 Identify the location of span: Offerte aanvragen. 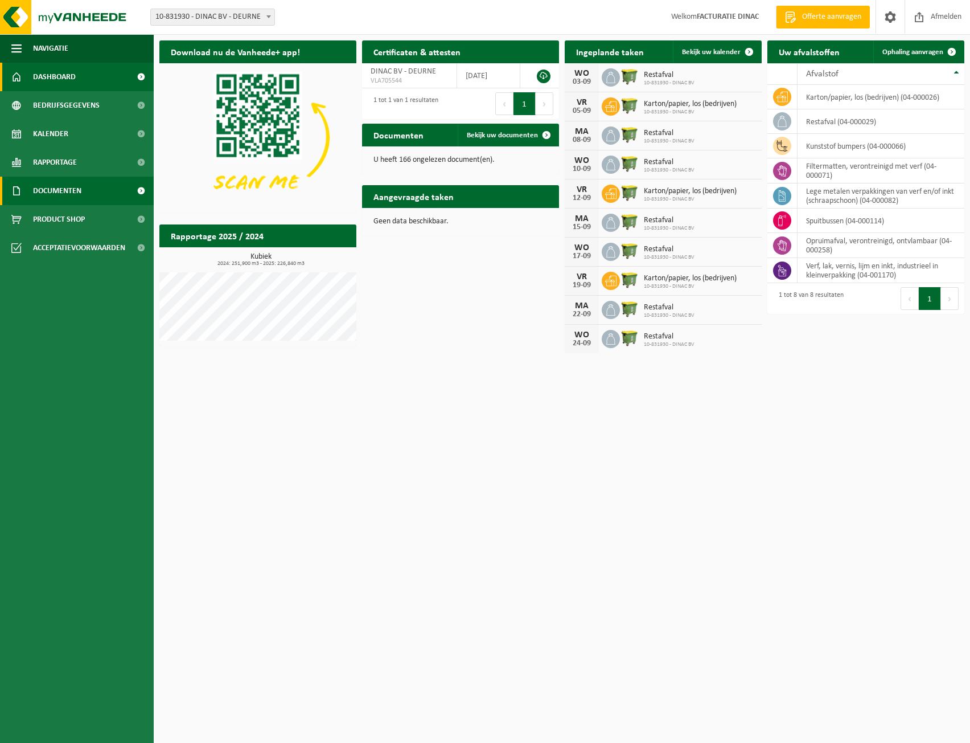
(832, 17).